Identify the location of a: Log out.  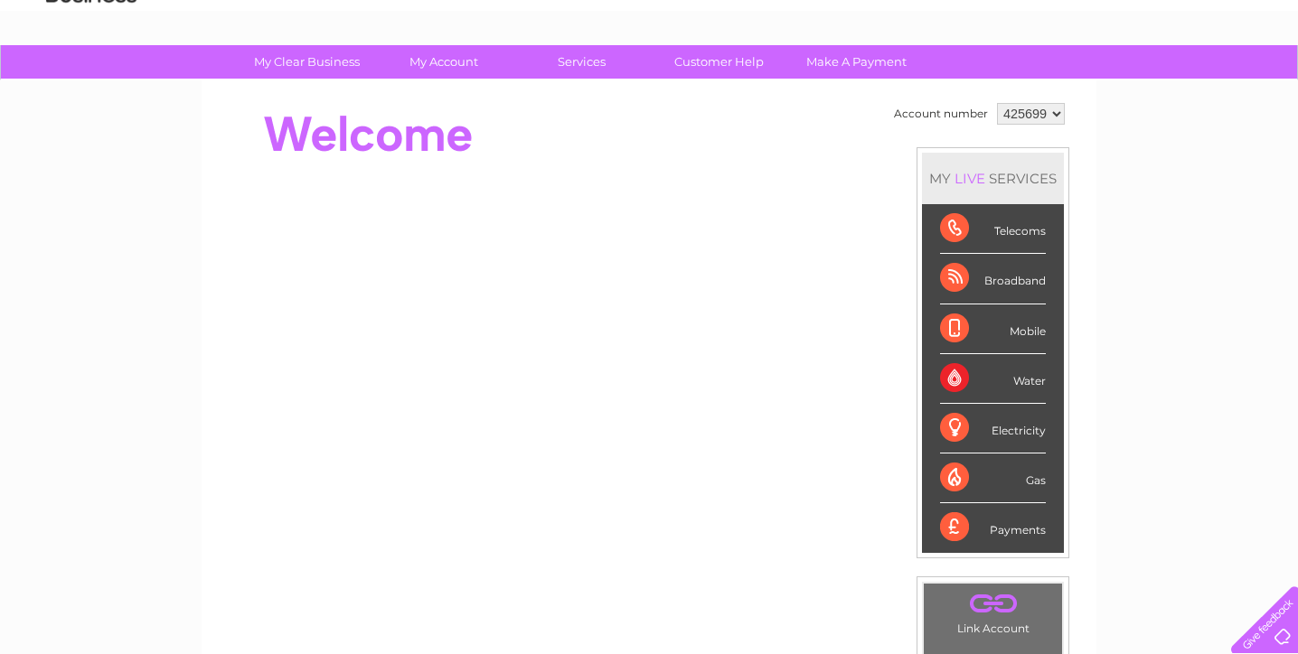
(1259, 83).